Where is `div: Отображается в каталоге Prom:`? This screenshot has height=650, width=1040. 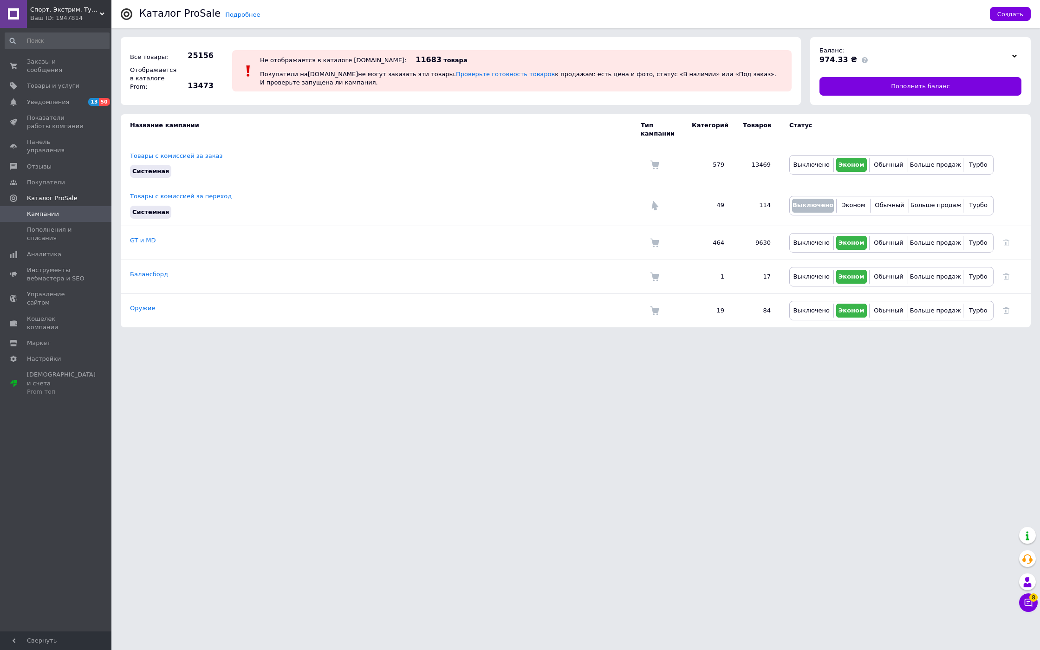 div: Отображается в каталоге Prom: is located at coordinates (153, 78).